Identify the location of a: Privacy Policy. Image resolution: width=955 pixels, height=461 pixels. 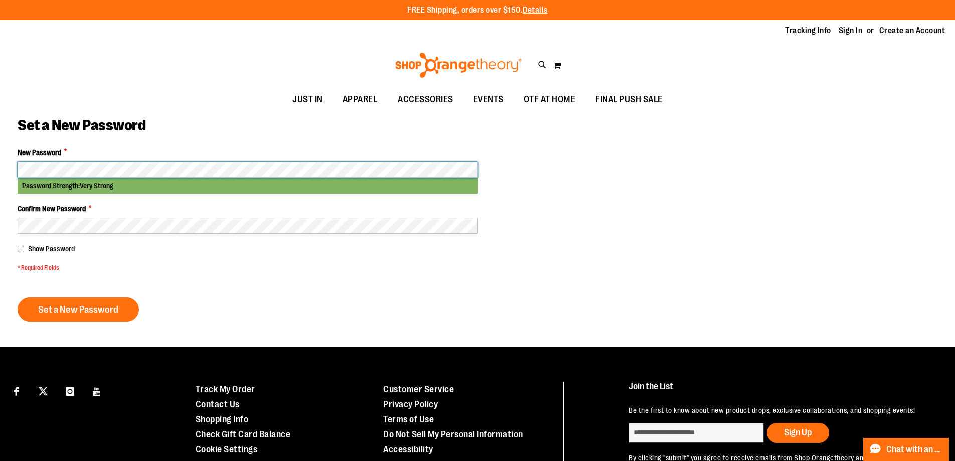
(410, 404).